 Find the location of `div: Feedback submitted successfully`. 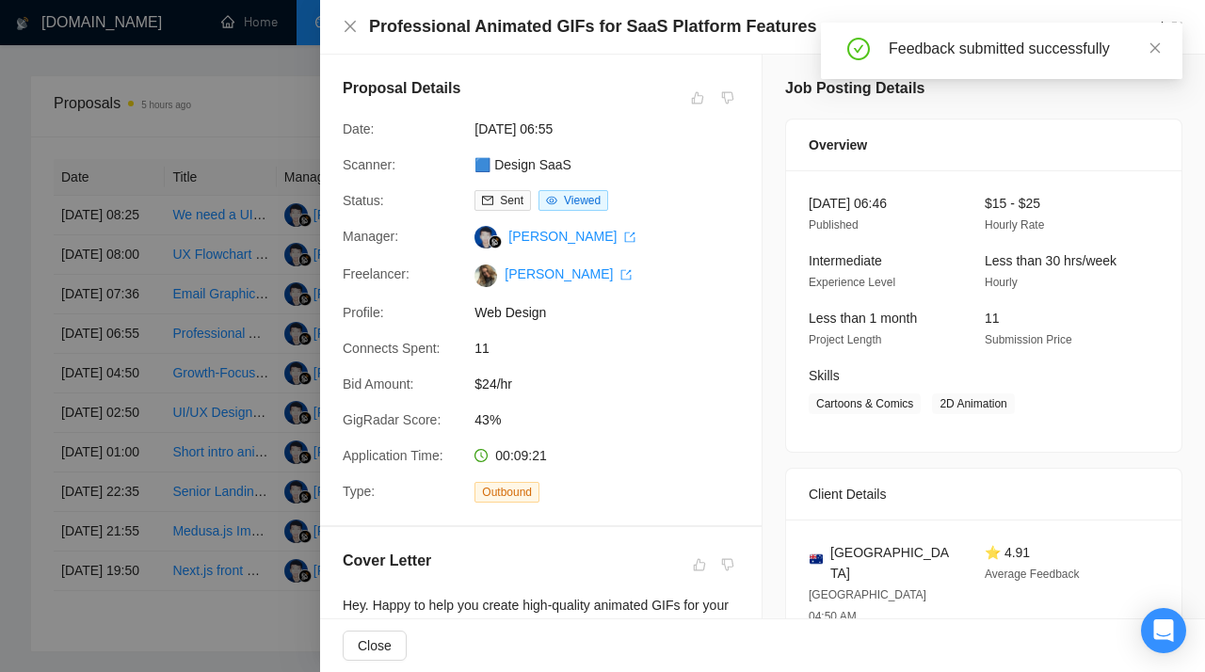

div: Feedback submitted successfully is located at coordinates (1024, 49).